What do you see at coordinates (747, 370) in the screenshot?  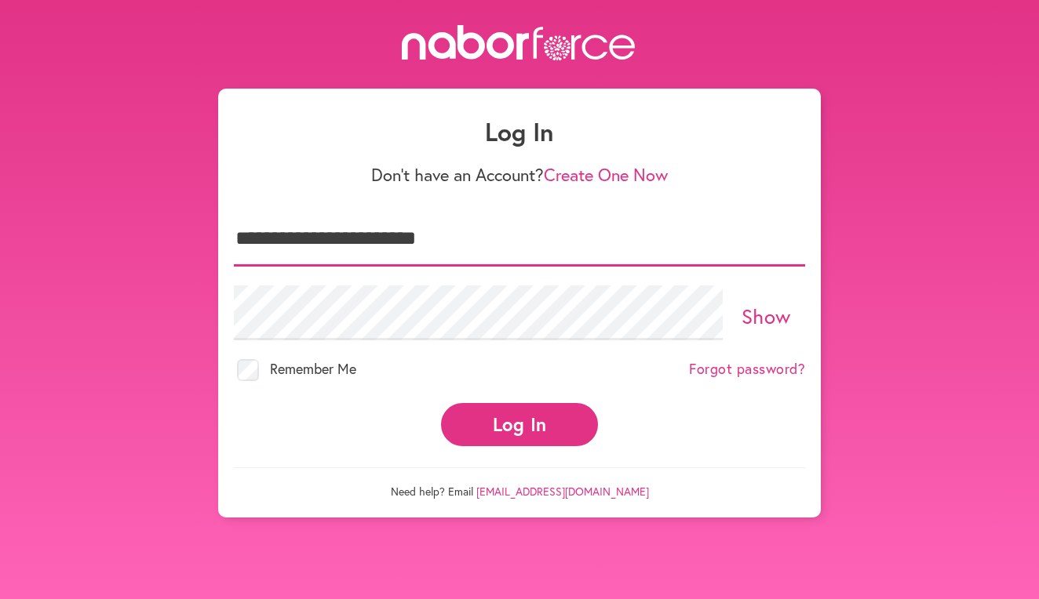 I see `a: Forgot password?` at bounding box center [747, 370].